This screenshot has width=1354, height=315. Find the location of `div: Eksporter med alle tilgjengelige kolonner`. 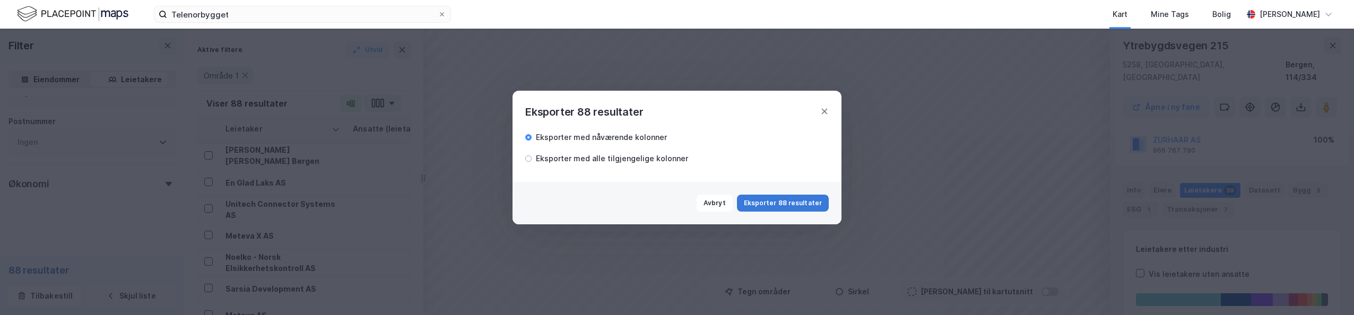

div: Eksporter med alle tilgjengelige kolonner is located at coordinates (612, 159).